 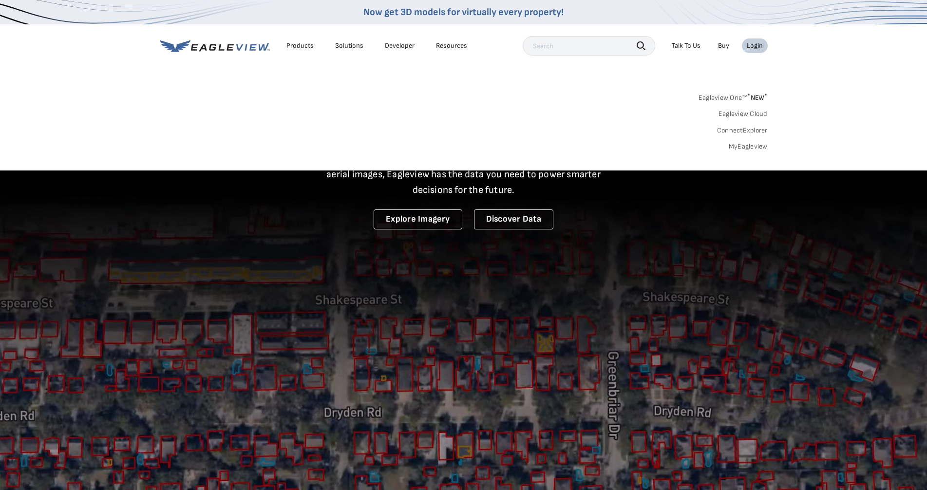 What do you see at coordinates (300, 46) in the screenshot?
I see `div: Products` at bounding box center [300, 46].